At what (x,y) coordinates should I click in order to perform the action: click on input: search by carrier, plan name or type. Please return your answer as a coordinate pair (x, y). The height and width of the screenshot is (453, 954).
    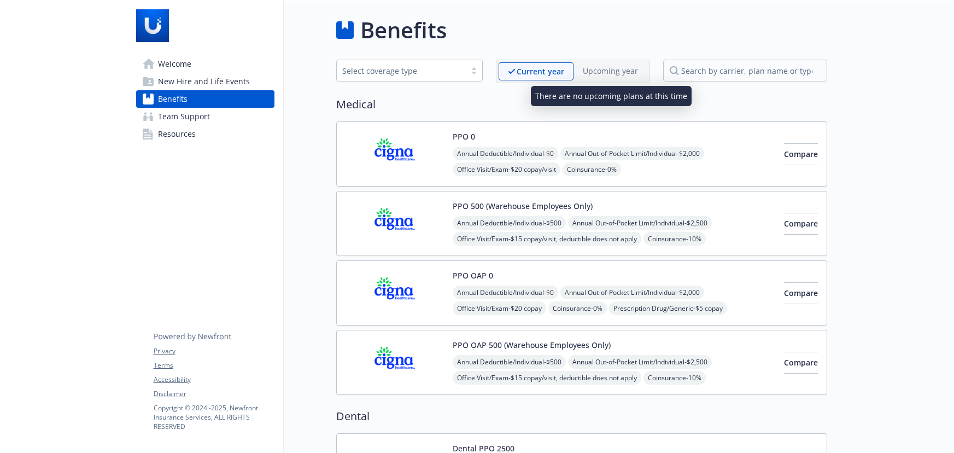
    Looking at the image, I should click on (745, 71).